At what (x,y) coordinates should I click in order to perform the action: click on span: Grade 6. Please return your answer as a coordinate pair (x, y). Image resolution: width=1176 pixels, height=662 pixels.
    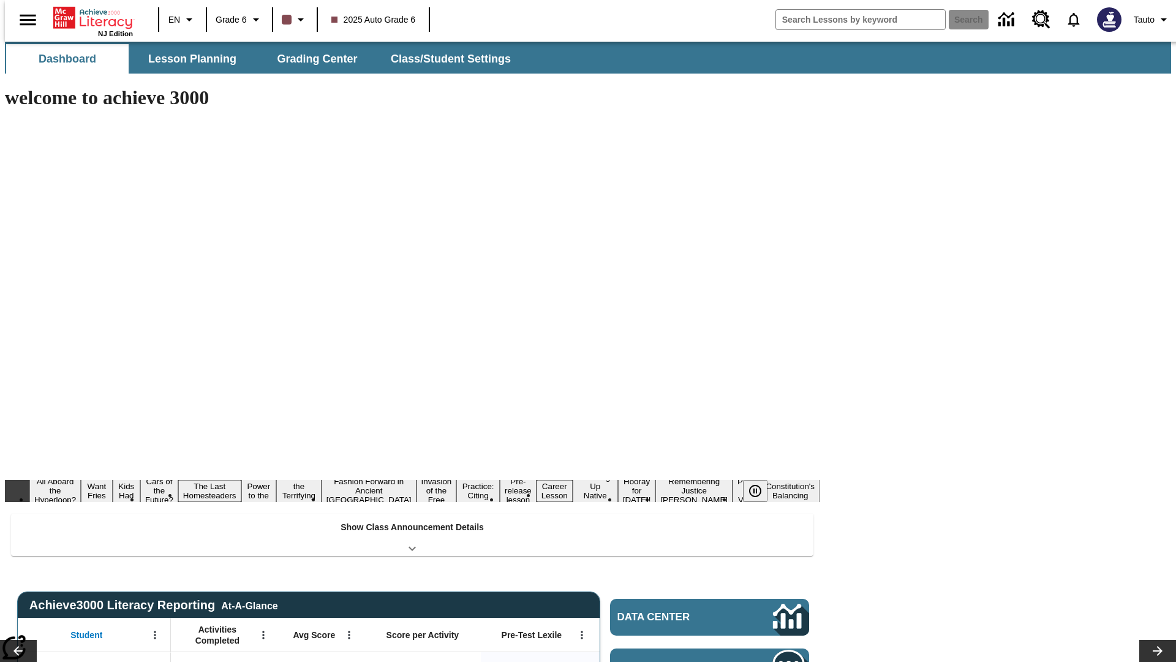
    Looking at the image, I should click on (231, 20).